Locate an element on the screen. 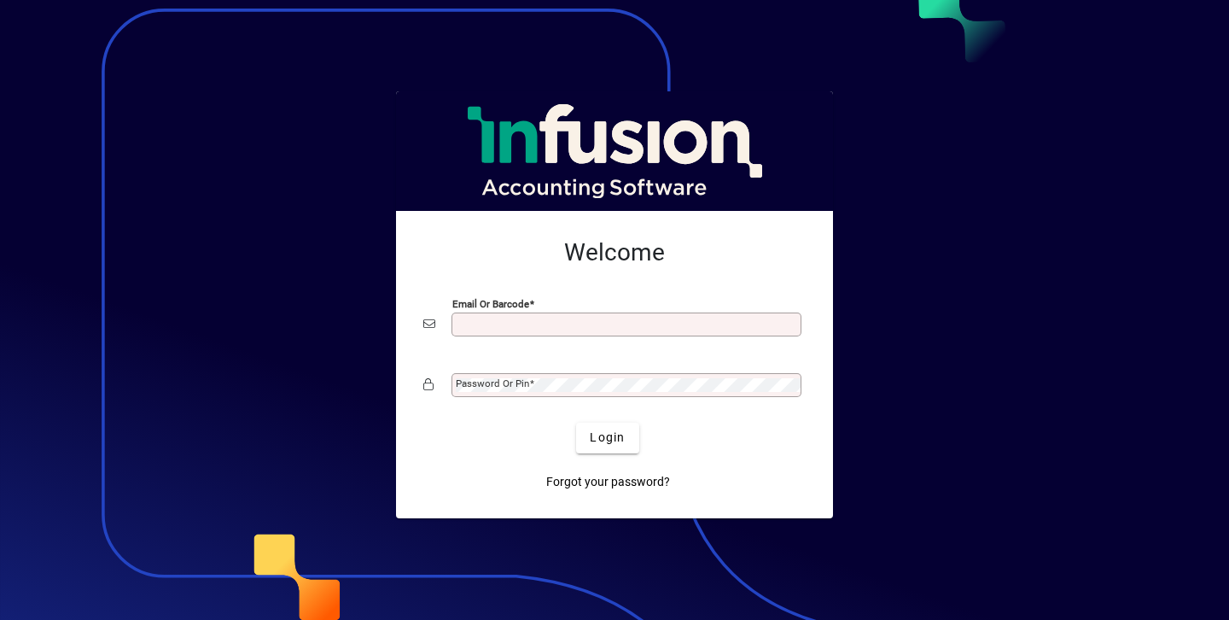 The height and width of the screenshot is (620, 1229). button: Login is located at coordinates (607, 438).